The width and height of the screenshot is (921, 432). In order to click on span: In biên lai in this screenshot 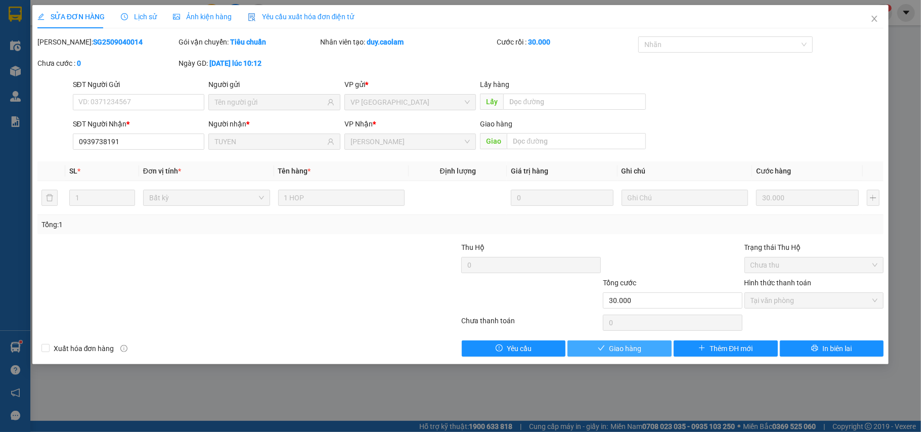, I will do `click(837, 348)`.